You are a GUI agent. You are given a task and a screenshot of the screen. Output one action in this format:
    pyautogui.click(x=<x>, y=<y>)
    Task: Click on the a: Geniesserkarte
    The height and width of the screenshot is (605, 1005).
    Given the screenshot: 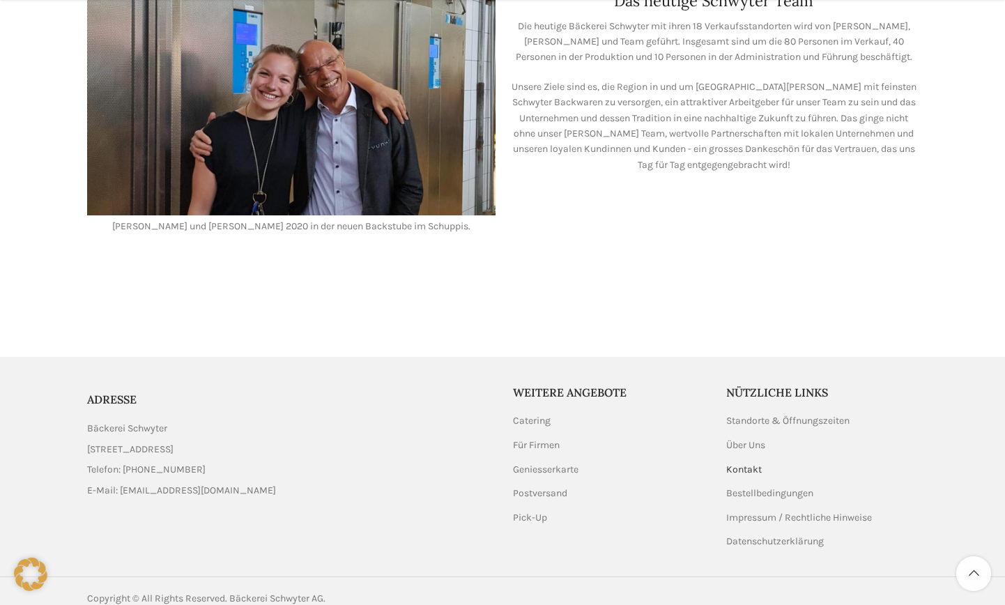 What is the action you would take?
    pyautogui.click(x=546, y=470)
    